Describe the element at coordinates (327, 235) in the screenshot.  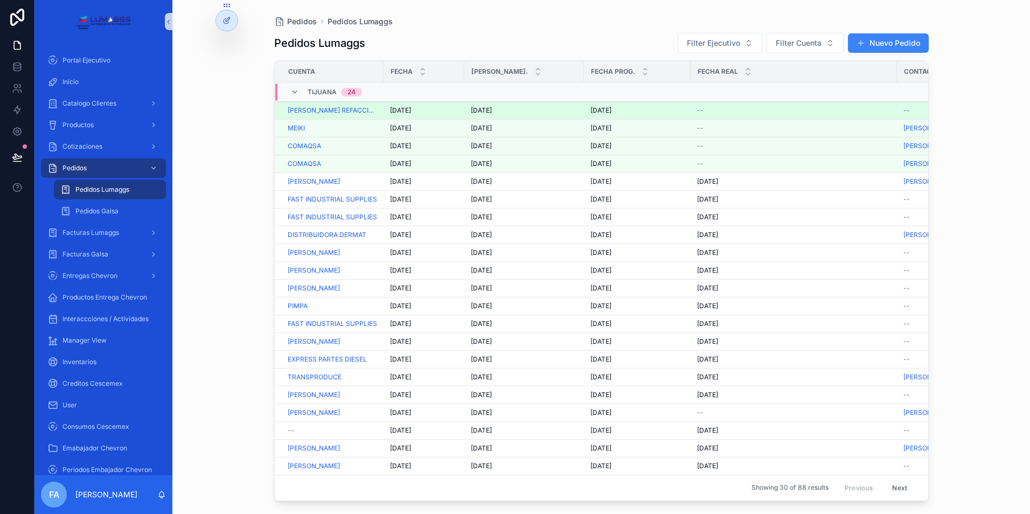
I see `span: DISTRIBUIDORA DERMAT` at that location.